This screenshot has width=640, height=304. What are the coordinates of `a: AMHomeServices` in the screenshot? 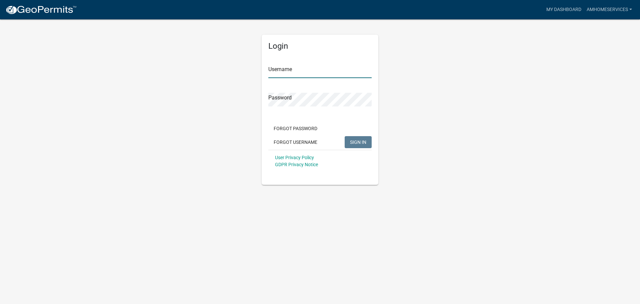 It's located at (610, 10).